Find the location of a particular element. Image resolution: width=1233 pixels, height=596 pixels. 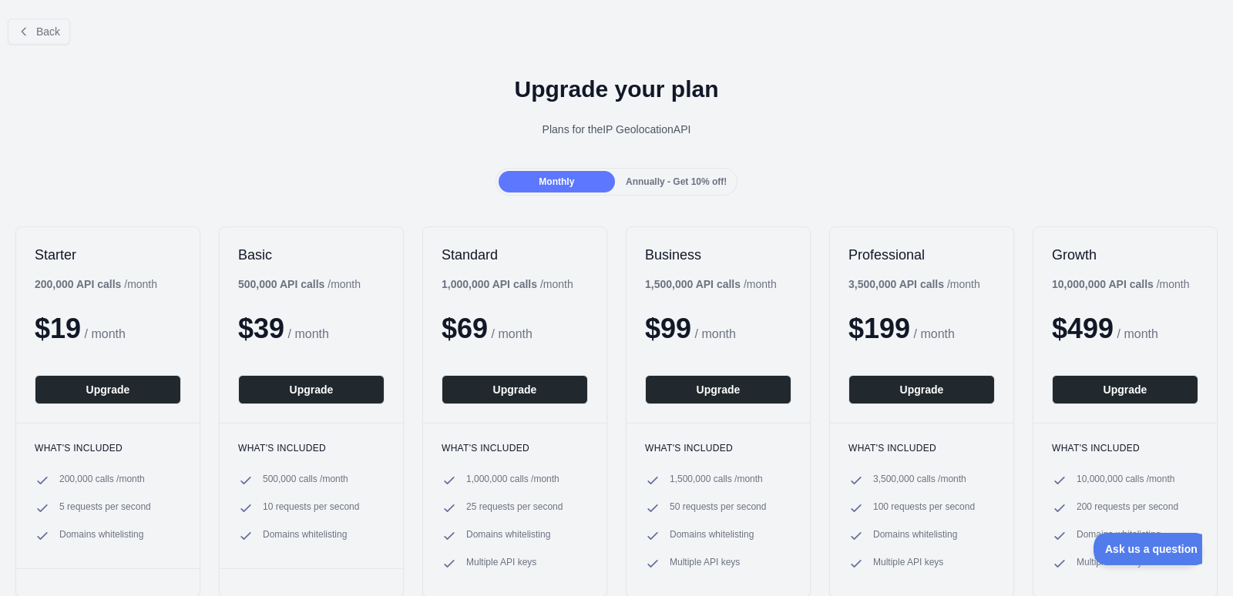

span: $ 99 is located at coordinates (668, 328).